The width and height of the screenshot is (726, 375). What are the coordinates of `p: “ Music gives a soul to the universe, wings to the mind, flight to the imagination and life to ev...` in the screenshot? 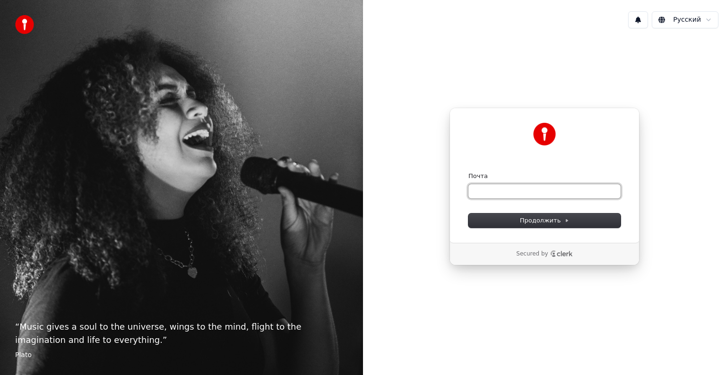 It's located at (181, 334).